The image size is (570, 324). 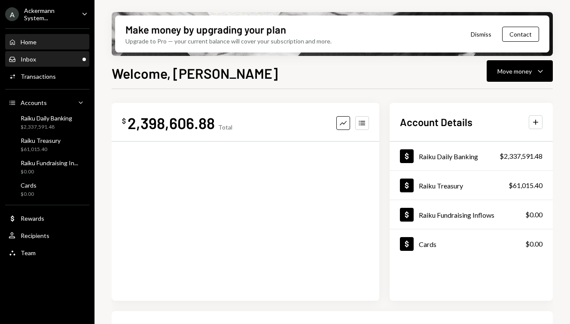 What do you see at coordinates (32, 218) in the screenshot?
I see `div: Rewards` at bounding box center [32, 218].